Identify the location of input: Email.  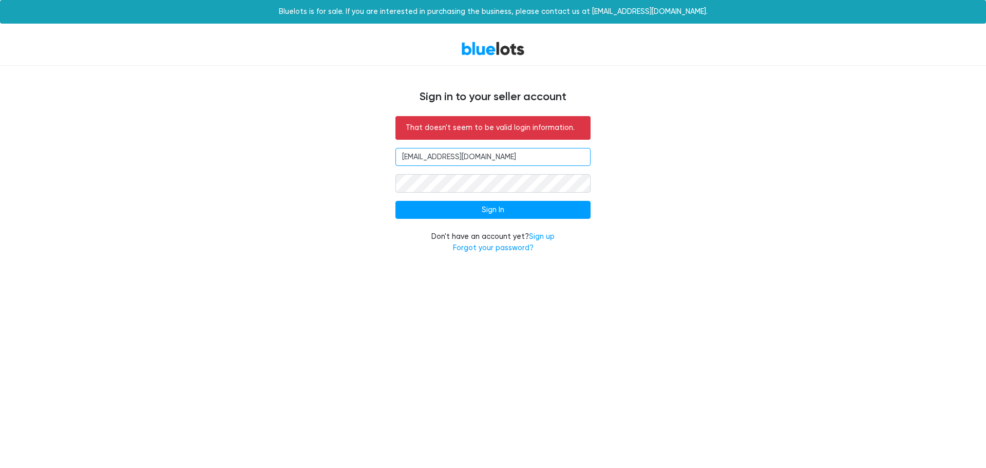
(493, 157).